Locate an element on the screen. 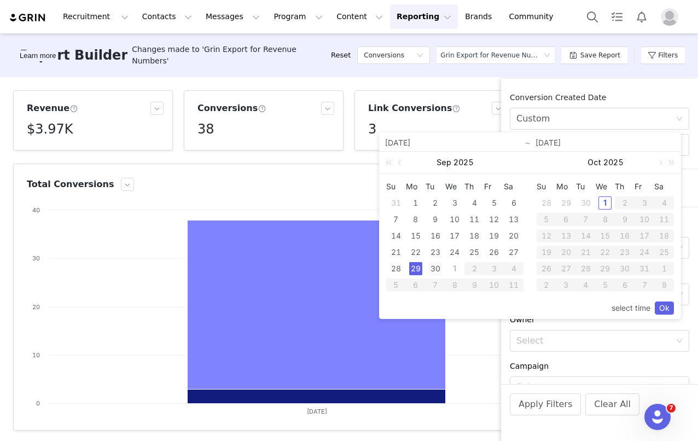 Image resolution: width=698 pixels, height=441 pixels. td: October 18, 2025 is located at coordinates (664, 236).